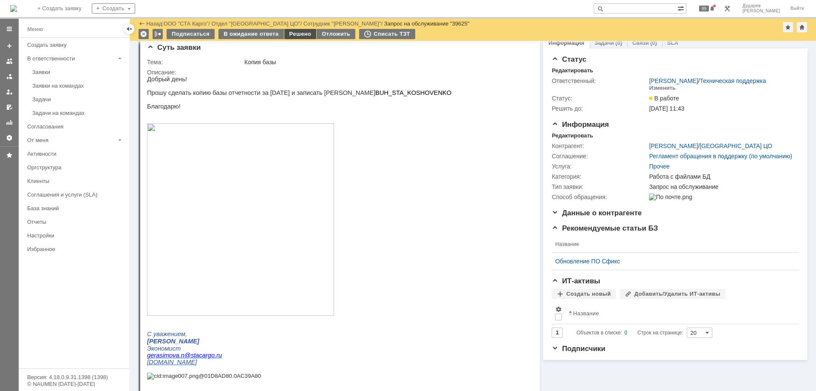 The image size is (816, 391). I want to click on div: Меню, so click(35, 29).